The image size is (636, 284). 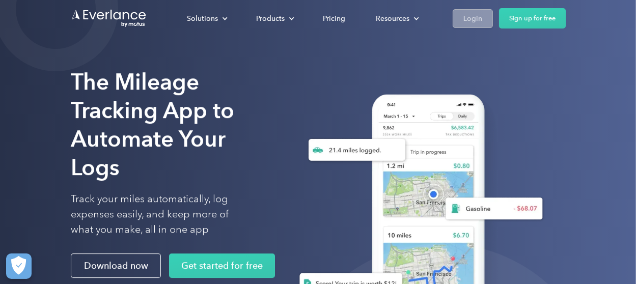 I want to click on button: Cookies Settings, so click(x=19, y=266).